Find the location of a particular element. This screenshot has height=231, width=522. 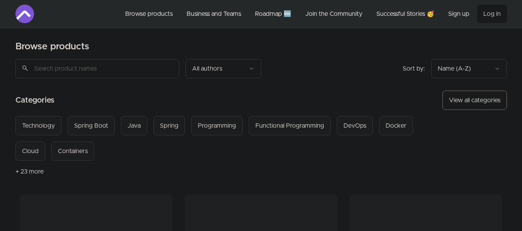

button: Filter by author is located at coordinates (223, 69).